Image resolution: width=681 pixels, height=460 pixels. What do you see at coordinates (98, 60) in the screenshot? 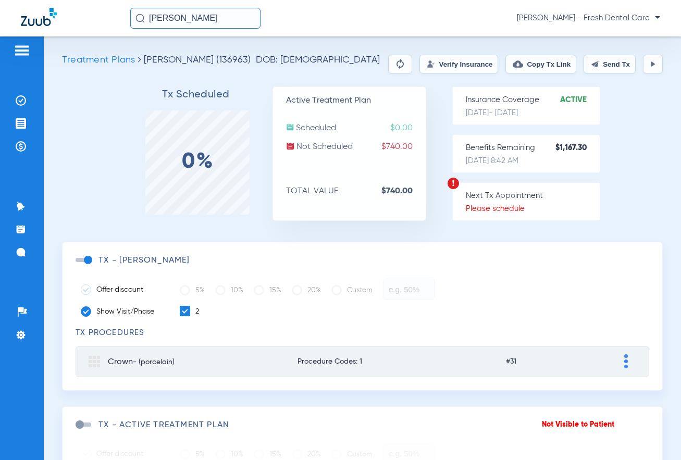
I see `span: Treatment Plans` at bounding box center [98, 60].